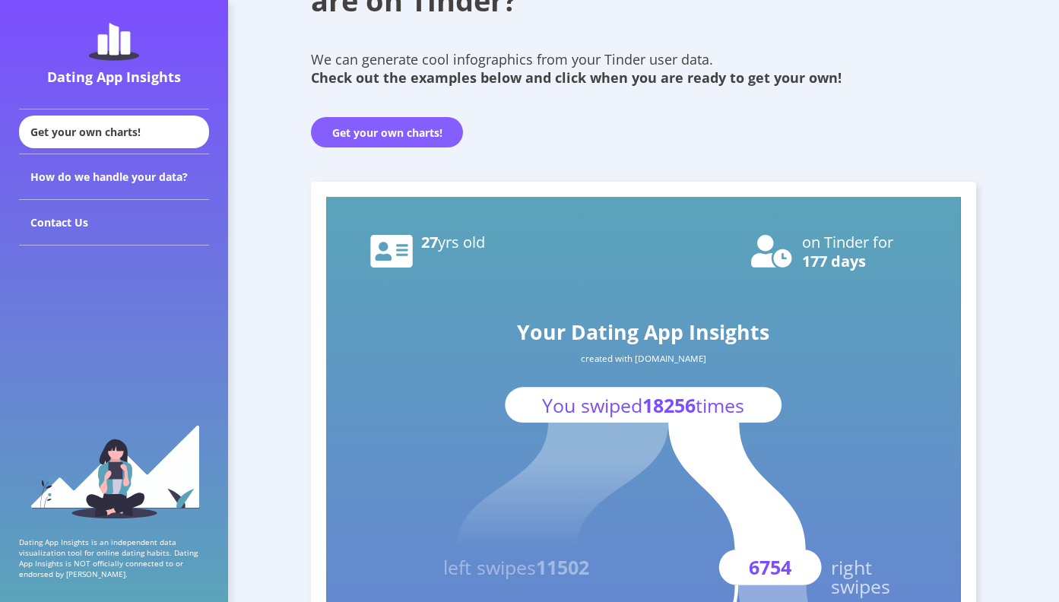  What do you see at coordinates (387, 132) in the screenshot?
I see `button: Get your own charts!` at bounding box center [387, 132].